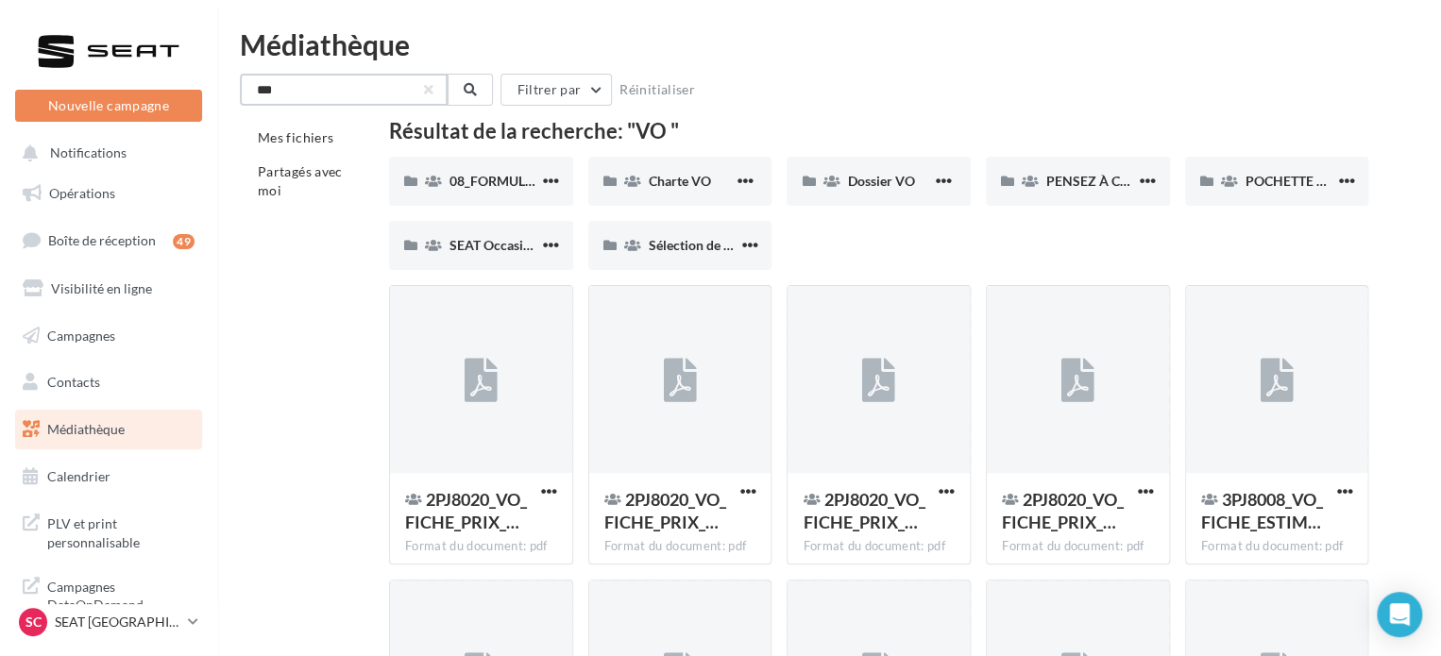 This screenshot has height=656, width=1441. Describe the element at coordinates (86, 429) in the screenshot. I see `span: Médiathèque` at that location.